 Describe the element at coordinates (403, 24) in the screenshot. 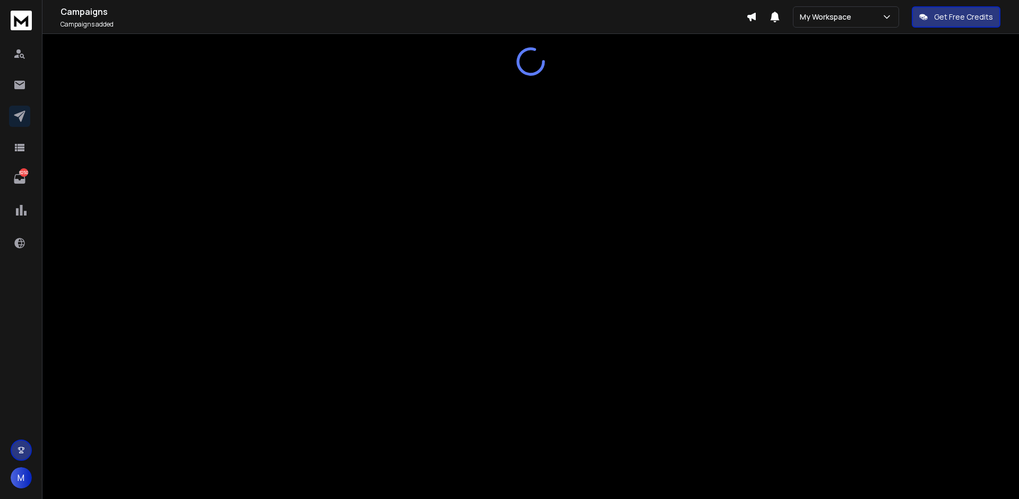

I see `p: Campaigns added` at that location.